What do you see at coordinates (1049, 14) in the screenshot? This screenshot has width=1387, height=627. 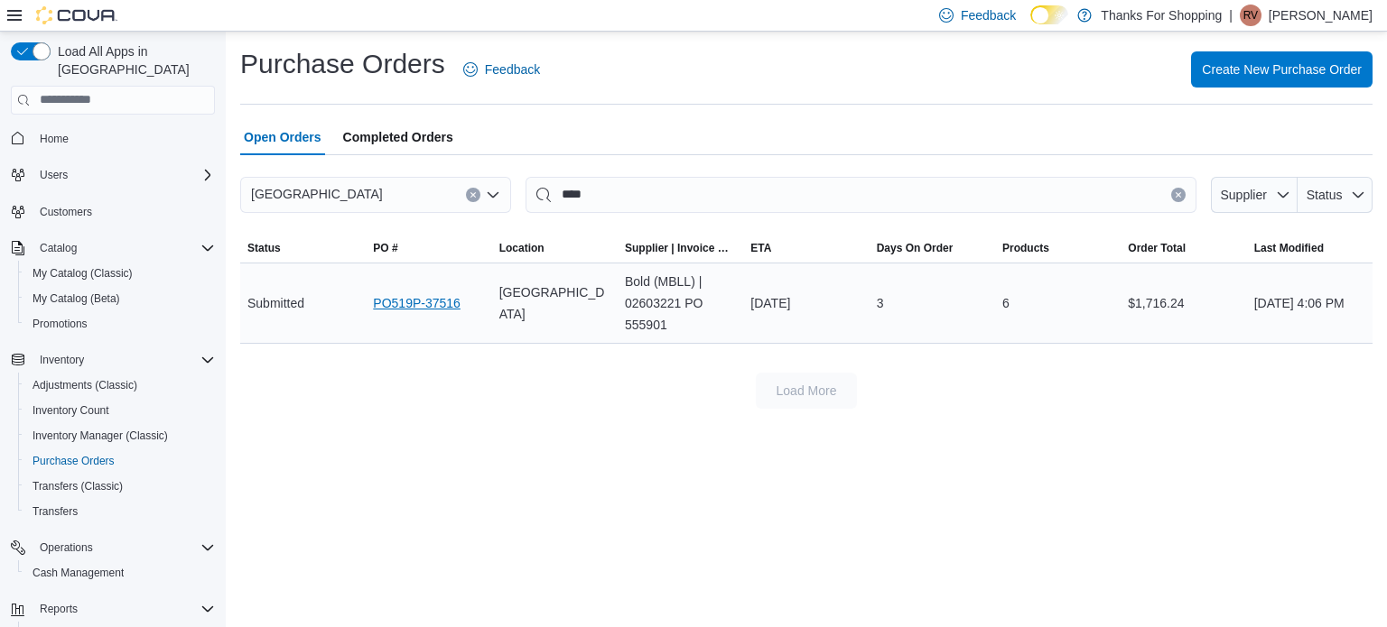 I see `input: Dark Mode` at bounding box center [1049, 14].